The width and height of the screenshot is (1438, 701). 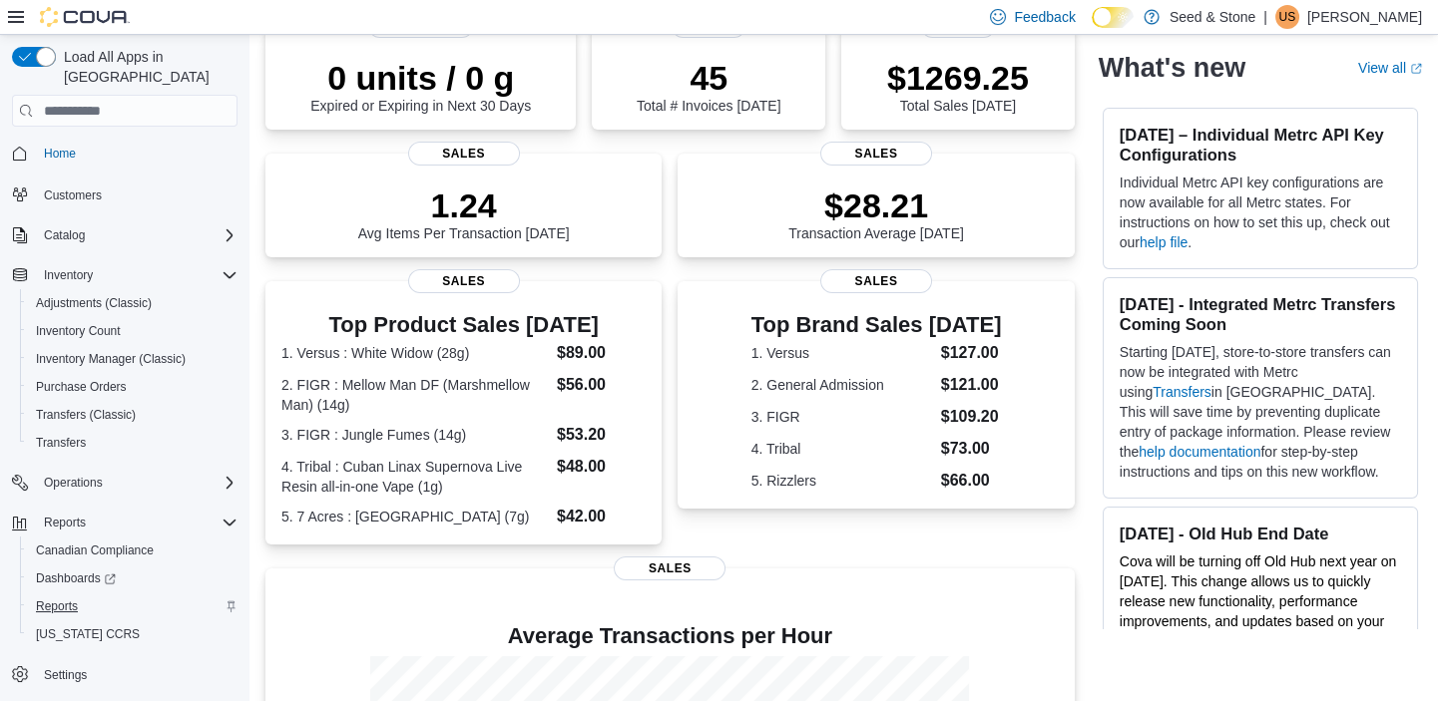 What do you see at coordinates (133, 443) in the screenshot?
I see `button: Transfers` at bounding box center [133, 443].